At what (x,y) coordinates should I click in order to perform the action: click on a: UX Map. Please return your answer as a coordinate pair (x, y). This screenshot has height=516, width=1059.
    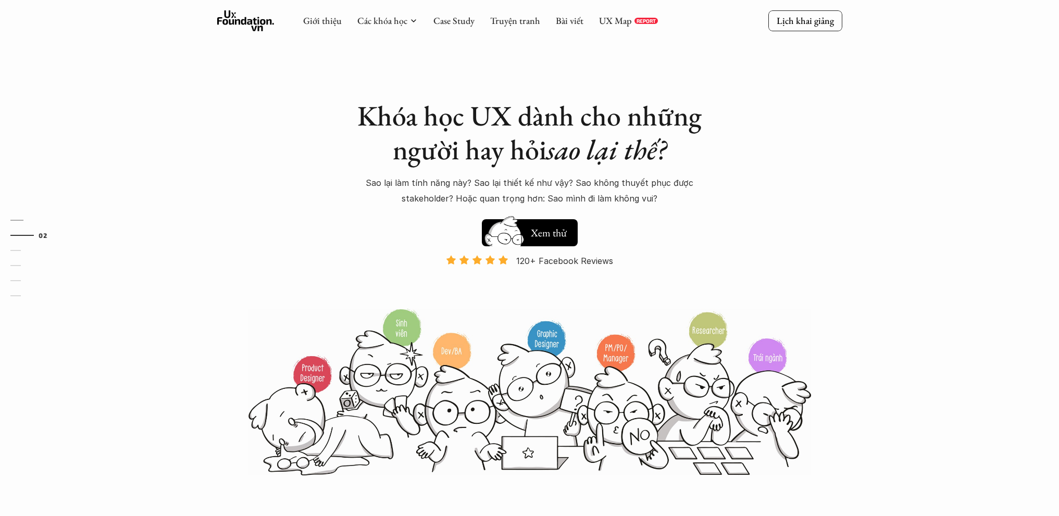
    Looking at the image, I should click on (615, 20).